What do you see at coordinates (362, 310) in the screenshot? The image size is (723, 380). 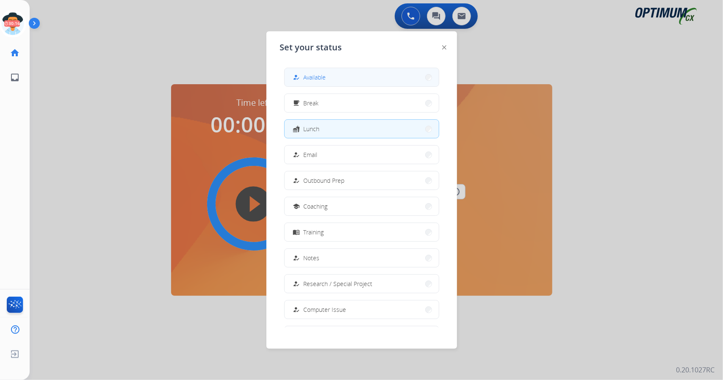 I see `button: Computer Issue` at bounding box center [362, 310].